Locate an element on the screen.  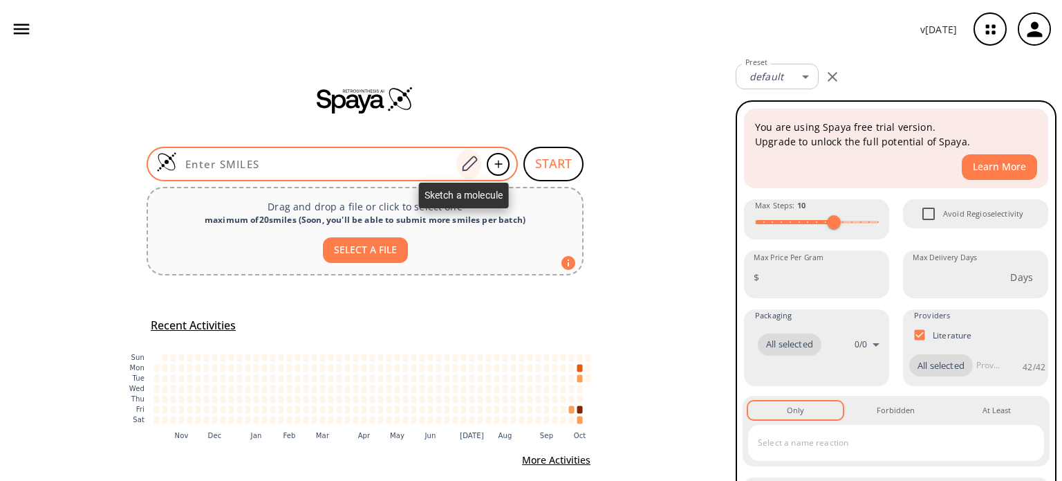
text: Fri is located at coordinates (140, 409).